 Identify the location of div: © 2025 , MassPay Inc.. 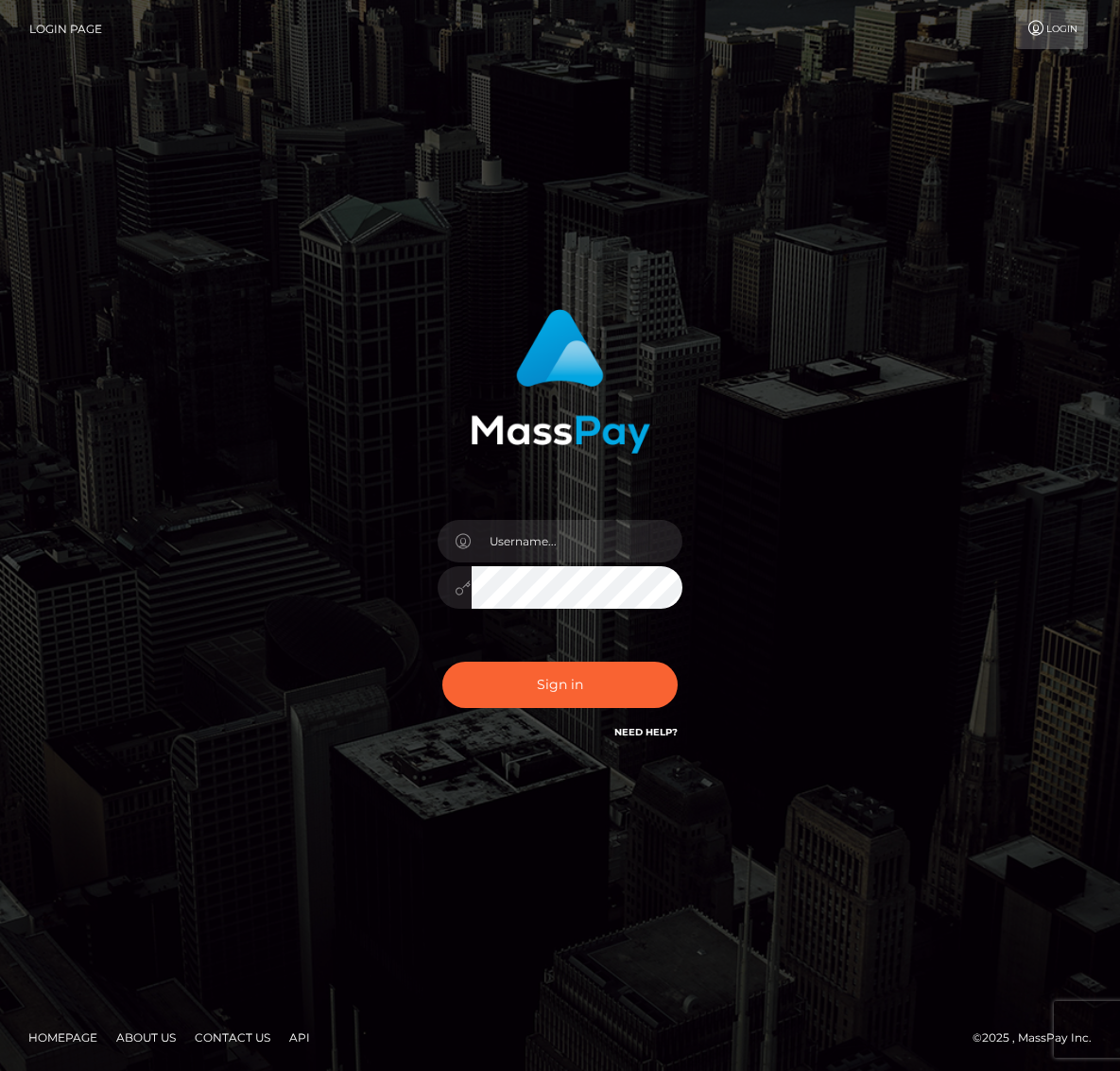
(1040, 1039).